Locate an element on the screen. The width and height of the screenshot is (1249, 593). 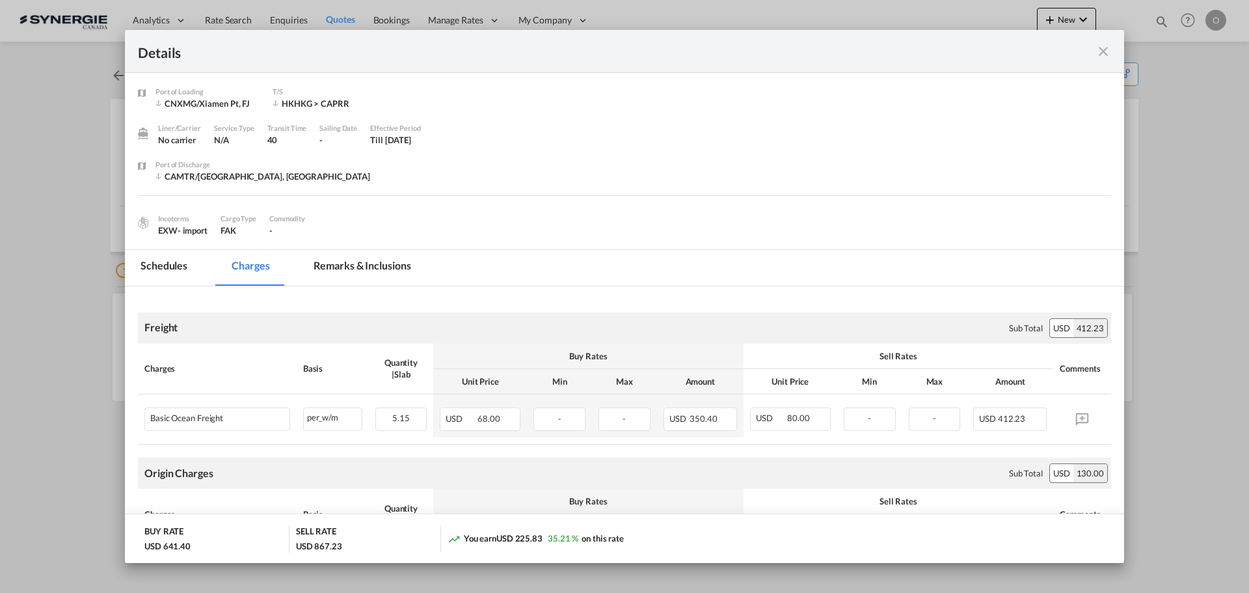
span: 80.00 is located at coordinates (798, 418).